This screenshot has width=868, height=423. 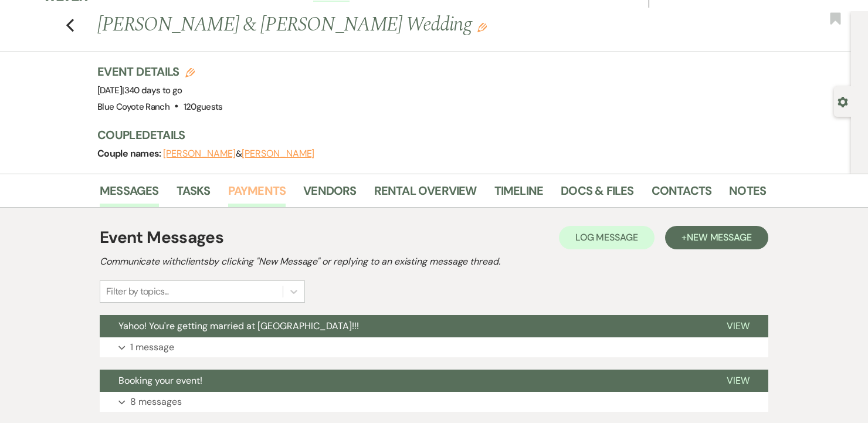 What do you see at coordinates (133, 107) in the screenshot?
I see `span: Blue Coyote Ranch` at bounding box center [133, 107].